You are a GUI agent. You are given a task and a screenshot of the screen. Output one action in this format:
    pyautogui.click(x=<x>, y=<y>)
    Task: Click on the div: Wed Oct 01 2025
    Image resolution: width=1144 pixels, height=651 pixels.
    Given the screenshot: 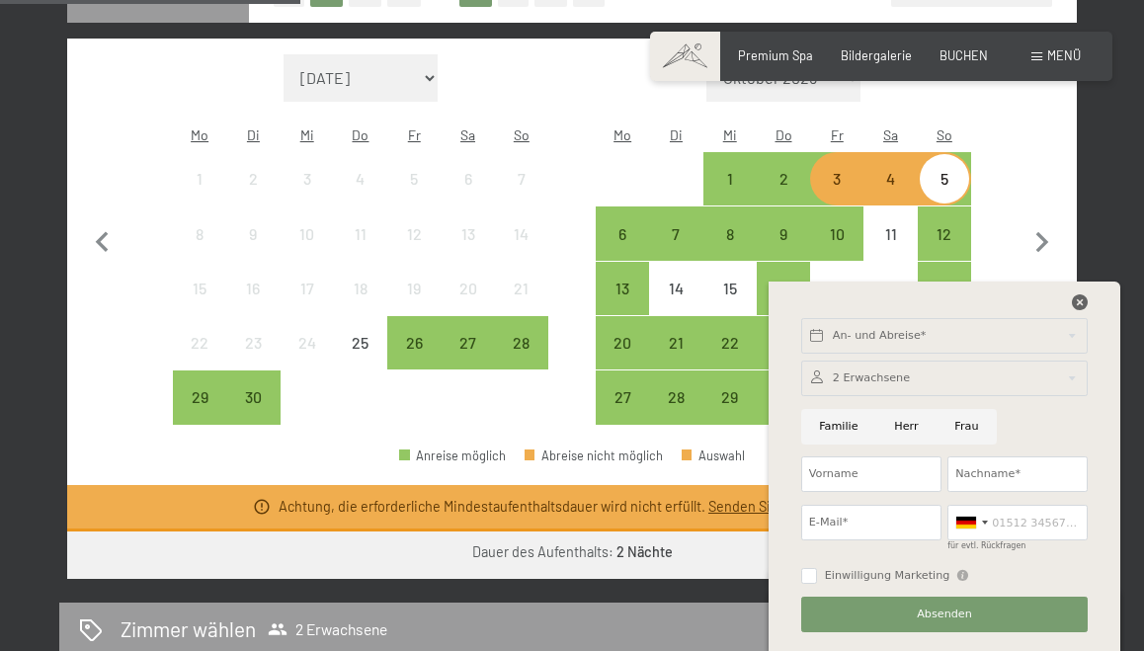 What is the action you would take?
    pyautogui.click(x=730, y=179)
    